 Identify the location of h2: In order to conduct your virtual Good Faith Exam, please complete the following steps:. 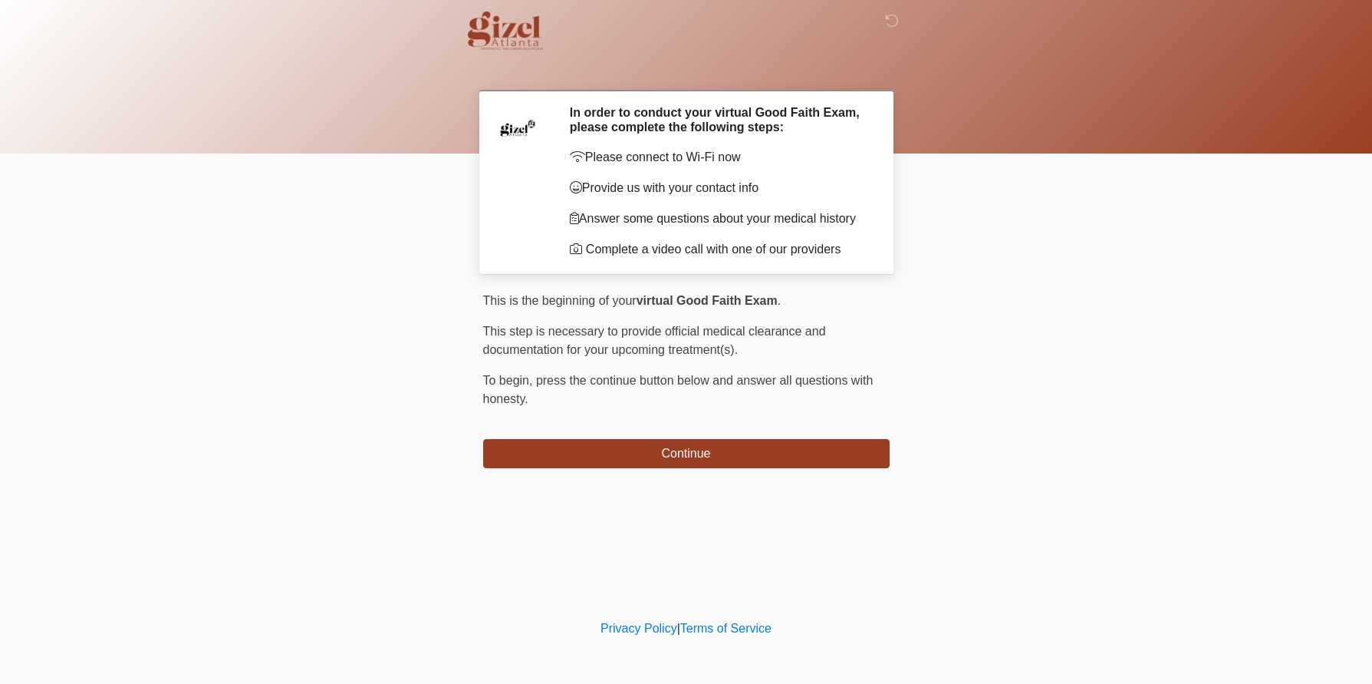
(718, 120).